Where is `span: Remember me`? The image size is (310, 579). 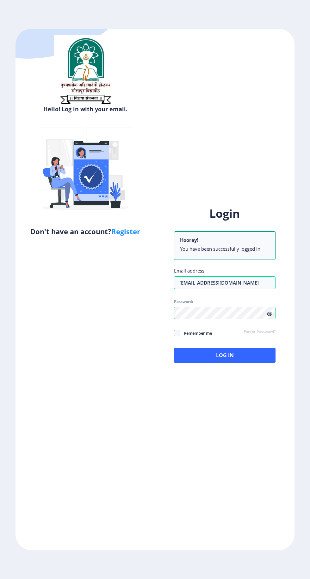
span: Remember me is located at coordinates (196, 333).